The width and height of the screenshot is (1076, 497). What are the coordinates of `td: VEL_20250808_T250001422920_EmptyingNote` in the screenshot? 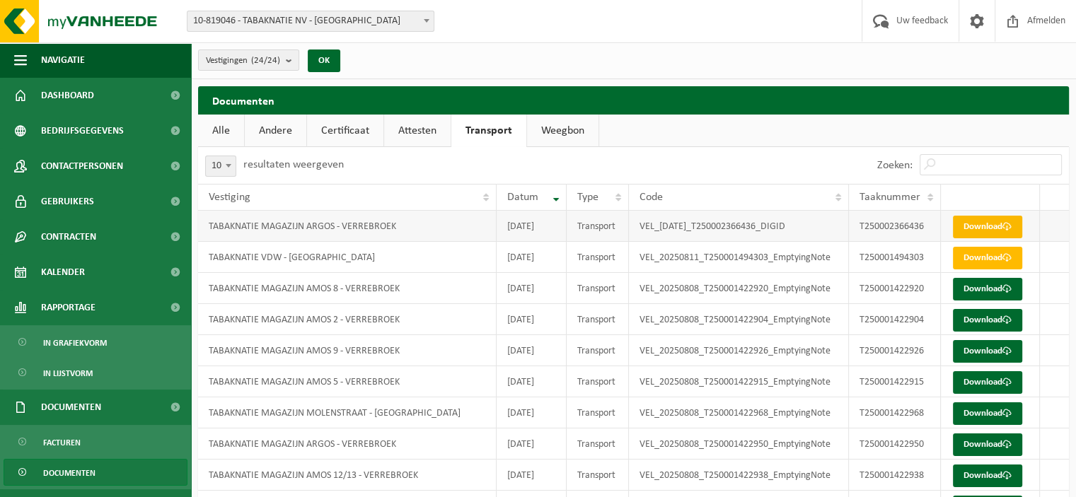 It's located at (738, 289).